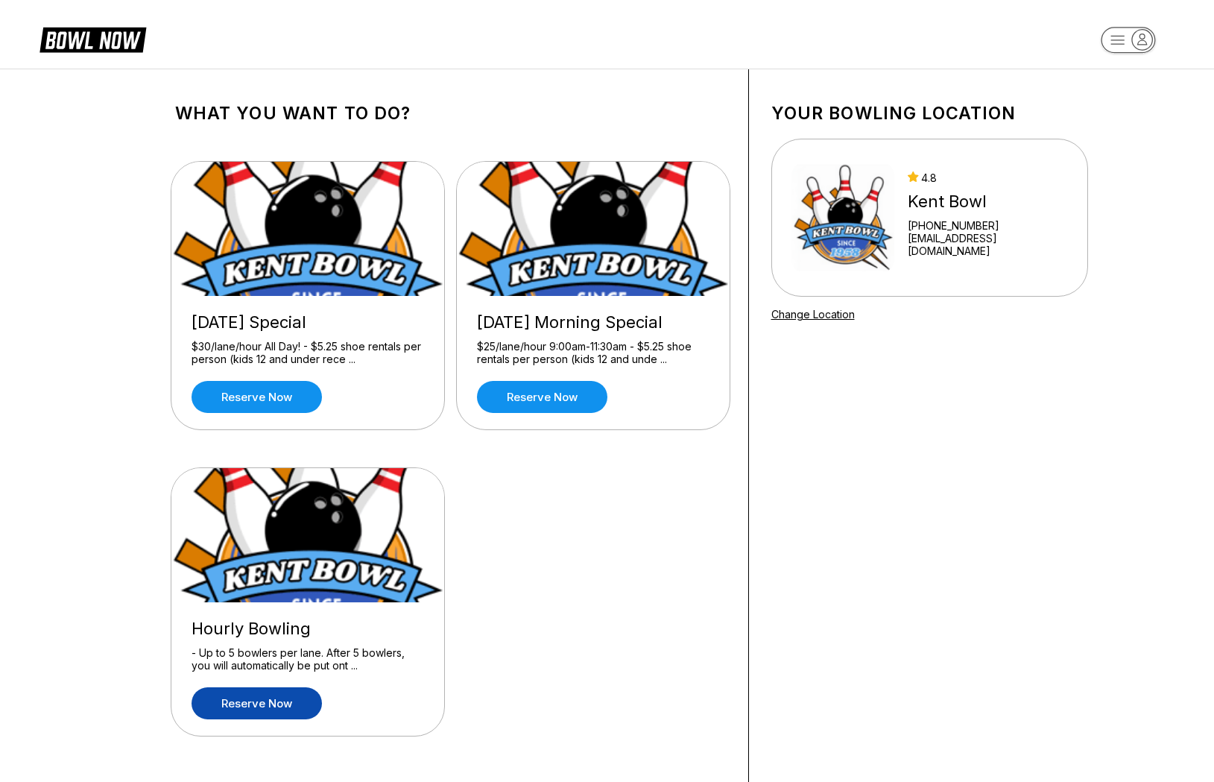 The image size is (1214, 782). Describe the element at coordinates (930, 113) in the screenshot. I see `h1: Your bowling location` at that location.